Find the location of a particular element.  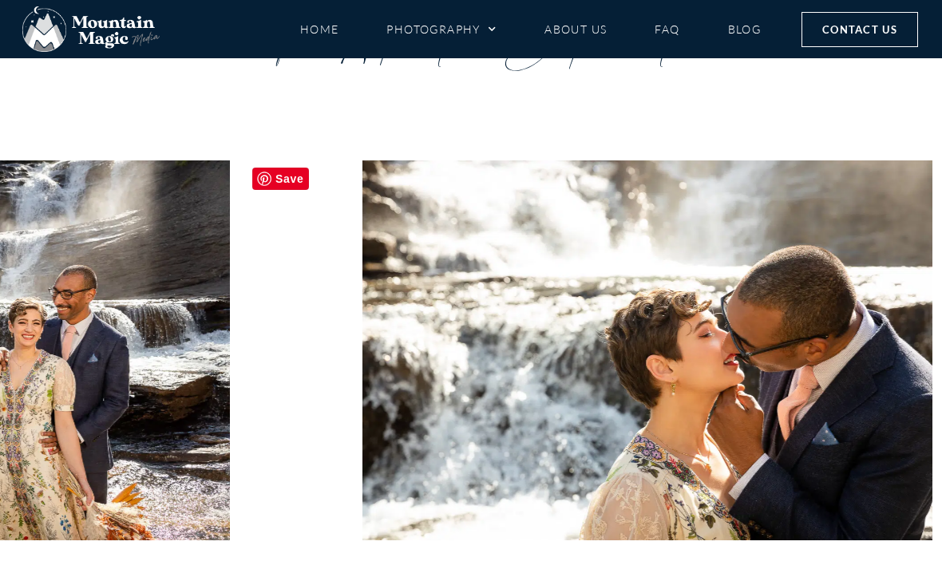

div: 34 / 78 is located at coordinates (648, 351).